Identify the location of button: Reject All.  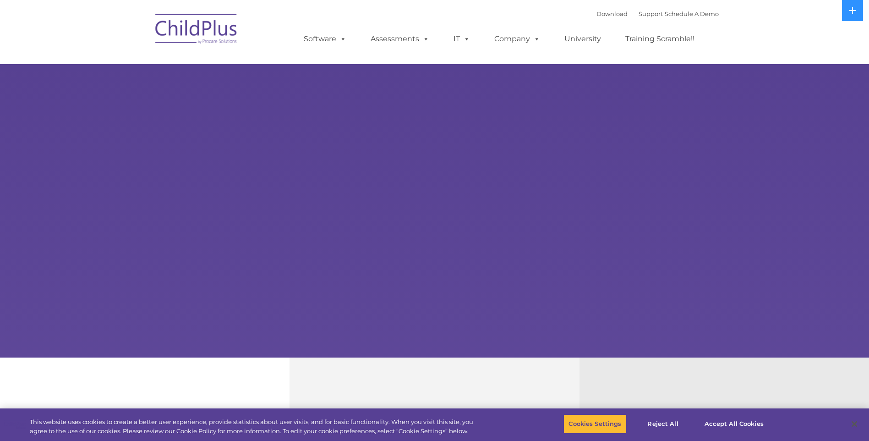
(663, 424).